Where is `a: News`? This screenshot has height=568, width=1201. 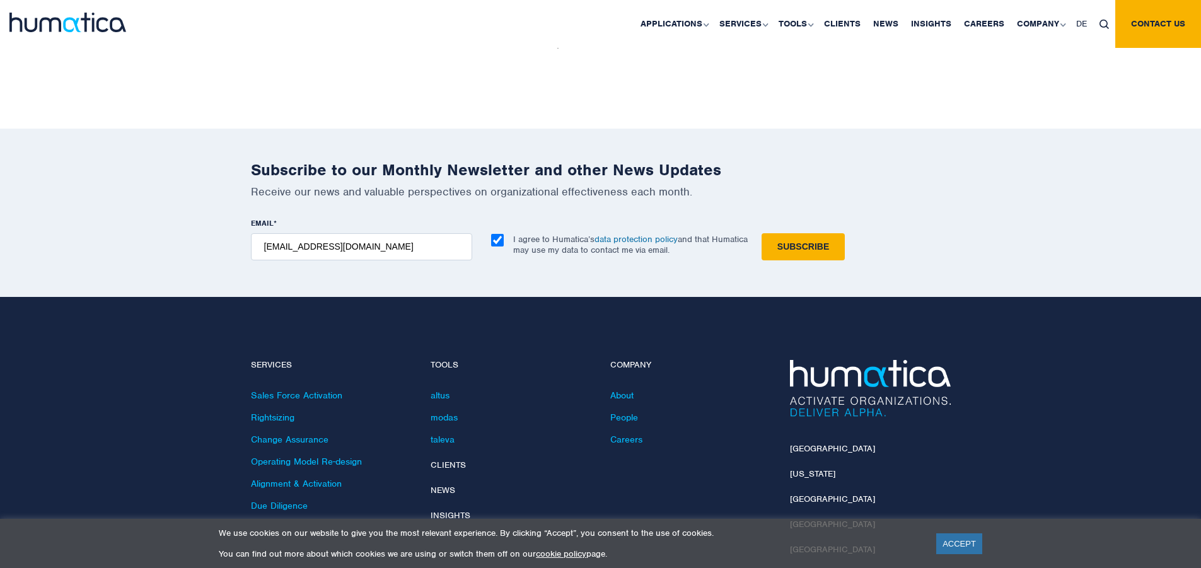 a: News is located at coordinates (442, 490).